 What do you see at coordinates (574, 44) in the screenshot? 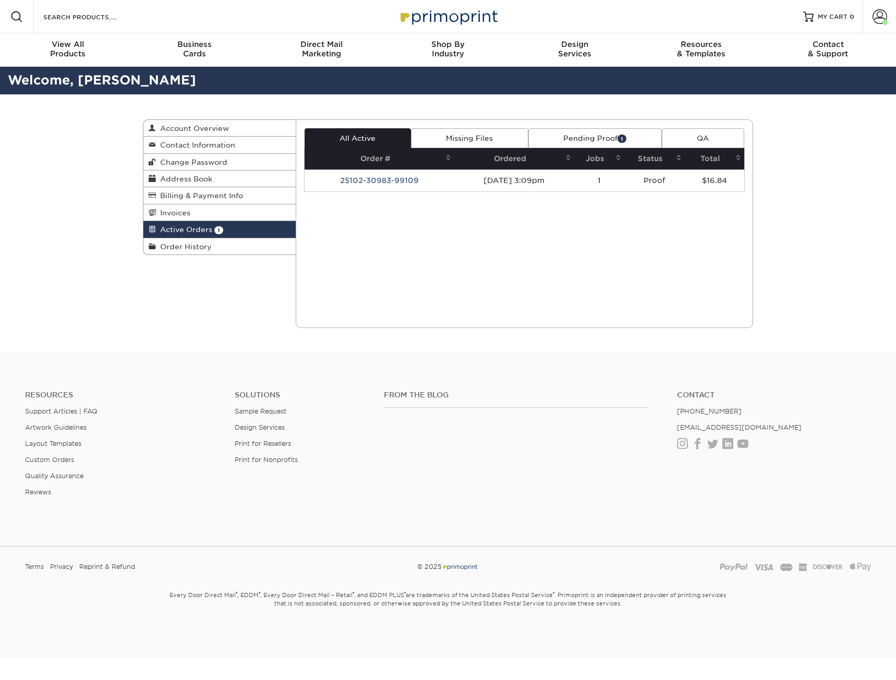
I see `span: Design` at bounding box center [574, 44].